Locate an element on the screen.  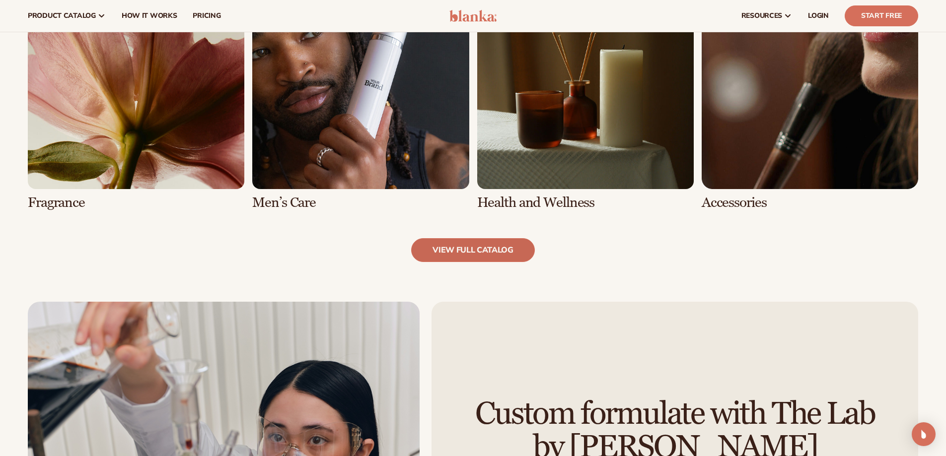
span: resources is located at coordinates (762, 16).